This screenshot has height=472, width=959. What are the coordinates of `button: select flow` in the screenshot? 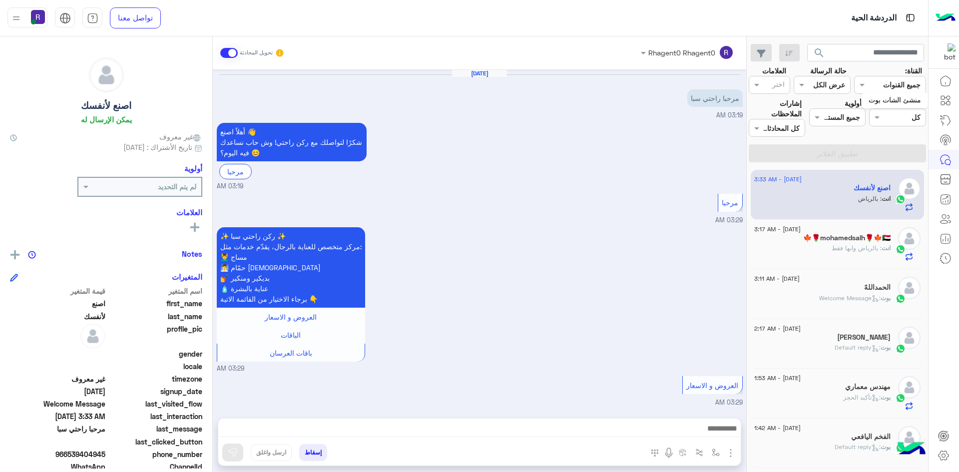 It's located at (716, 452).